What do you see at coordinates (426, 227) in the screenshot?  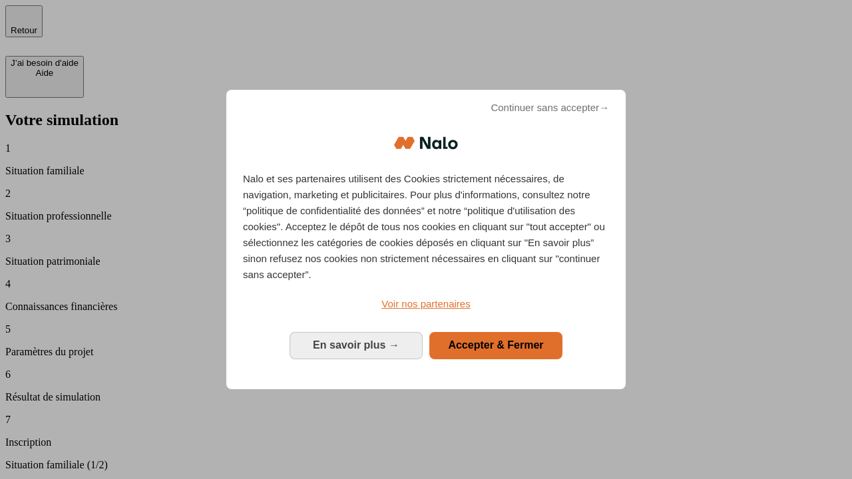 I see `p: Nalo et ses partenaires utilisent des Cookies strictement nécessaires, de navigation, marketing e...` at bounding box center [426, 227].